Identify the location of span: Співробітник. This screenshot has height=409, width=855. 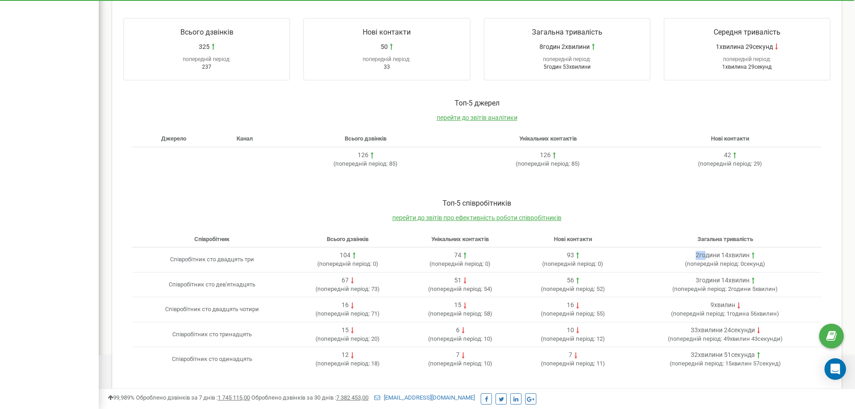
(212, 239).